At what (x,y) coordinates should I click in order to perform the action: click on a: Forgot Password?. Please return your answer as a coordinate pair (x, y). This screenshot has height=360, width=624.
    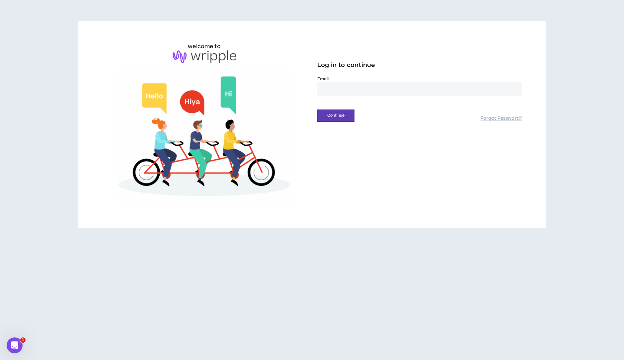
    Looking at the image, I should click on (501, 119).